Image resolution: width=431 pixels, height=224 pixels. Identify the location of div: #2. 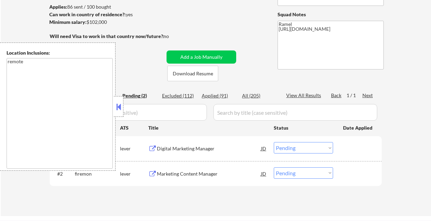
(63, 174).